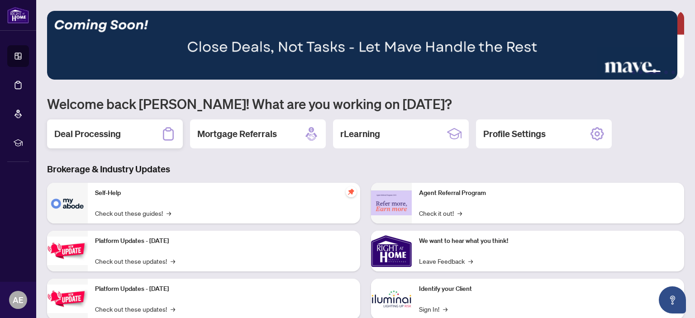  What do you see at coordinates (548, 193) in the screenshot?
I see `p: Agent Referral Program` at bounding box center [548, 193].